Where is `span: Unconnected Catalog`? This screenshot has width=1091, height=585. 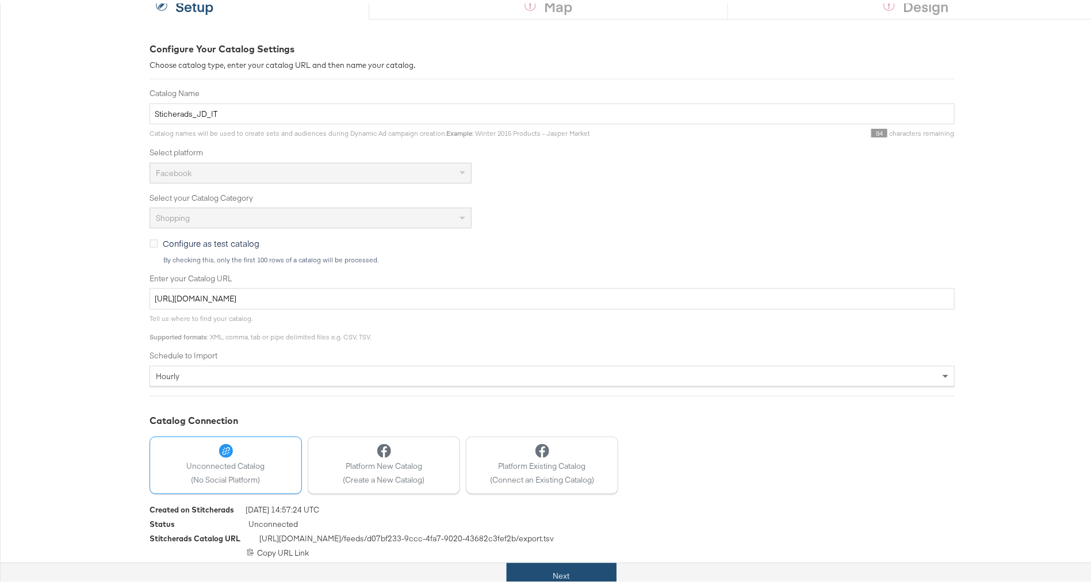
span: Unconnected Catalog is located at coordinates (226, 462).